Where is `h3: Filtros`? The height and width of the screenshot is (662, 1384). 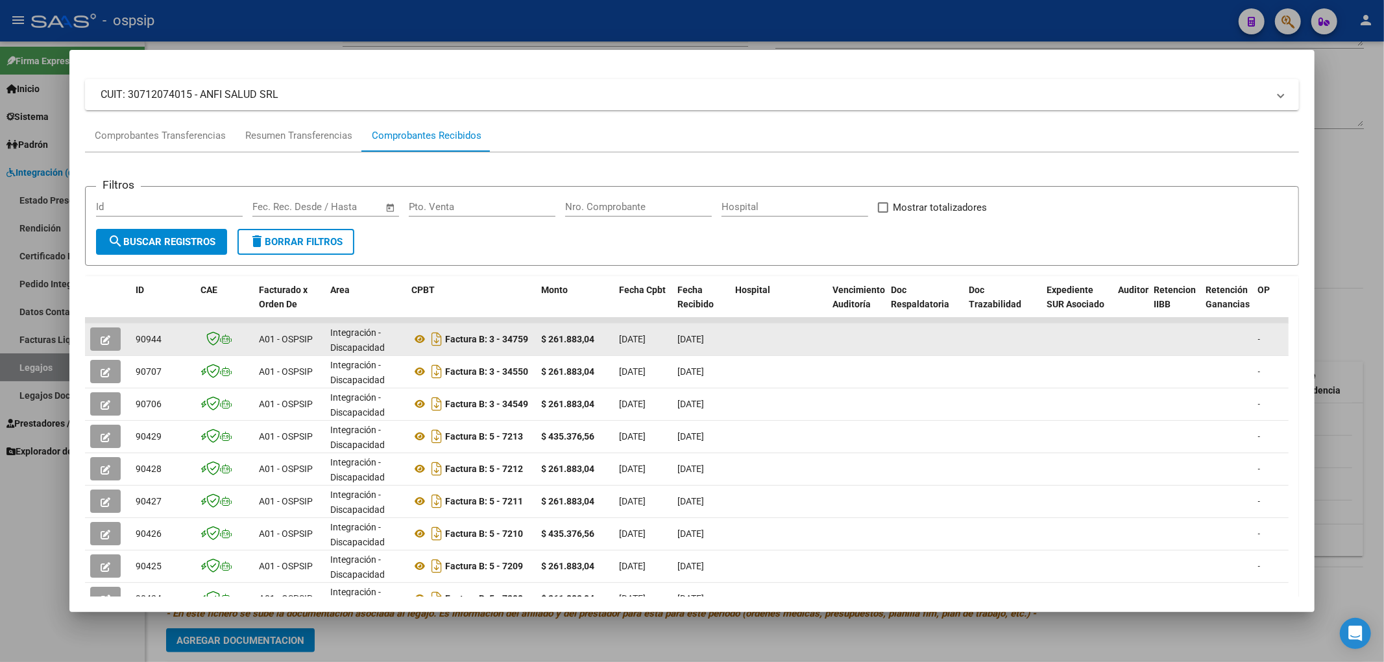
h3: Filtros is located at coordinates (118, 185).